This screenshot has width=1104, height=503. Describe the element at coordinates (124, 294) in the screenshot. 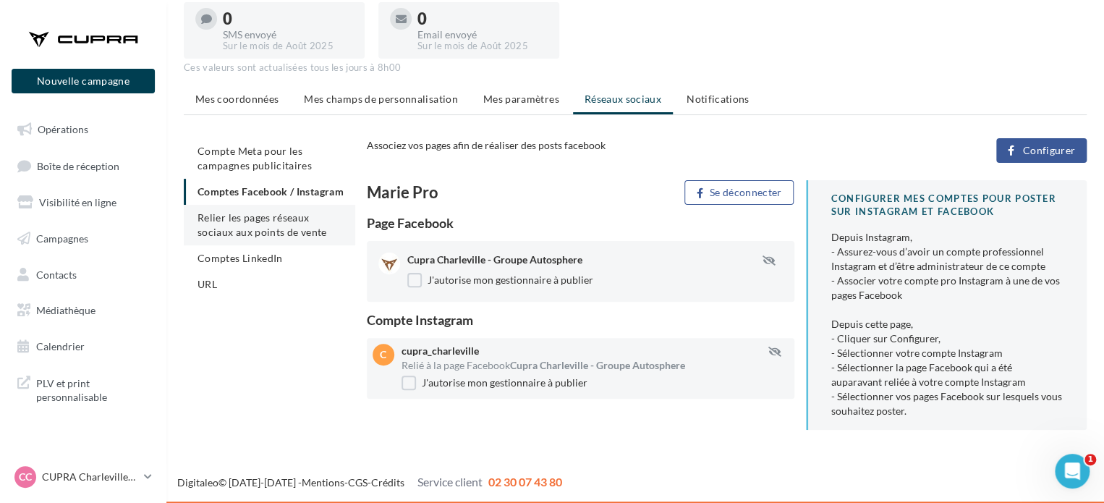

I see `a: Voir mes opérations` at that location.